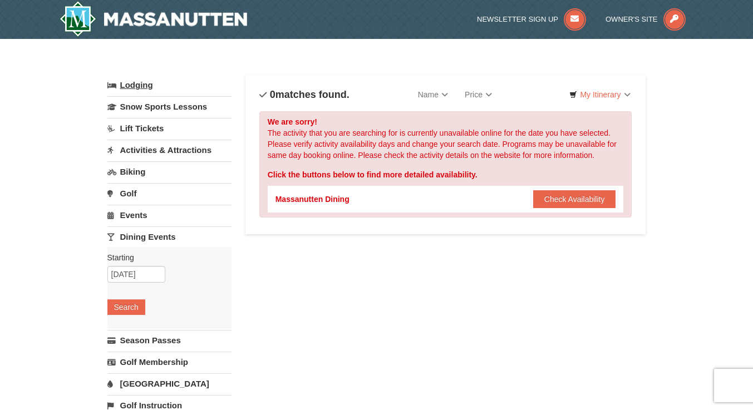 The width and height of the screenshot is (753, 410). What do you see at coordinates (305, 95) in the screenshot?
I see `h4: matches found.` at bounding box center [305, 95].